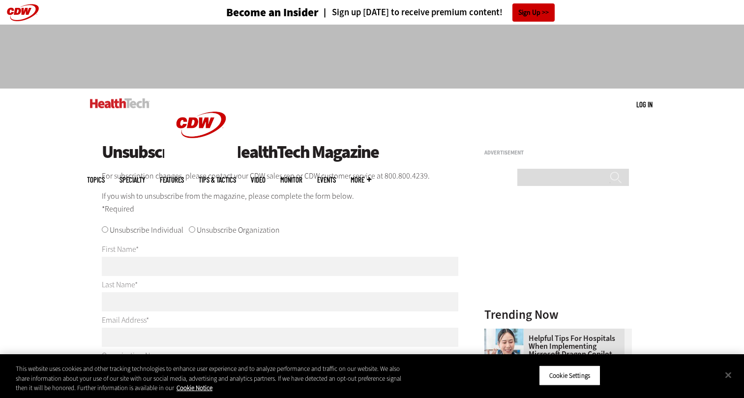  I want to click on h3: Trending Now, so click(558, 314).